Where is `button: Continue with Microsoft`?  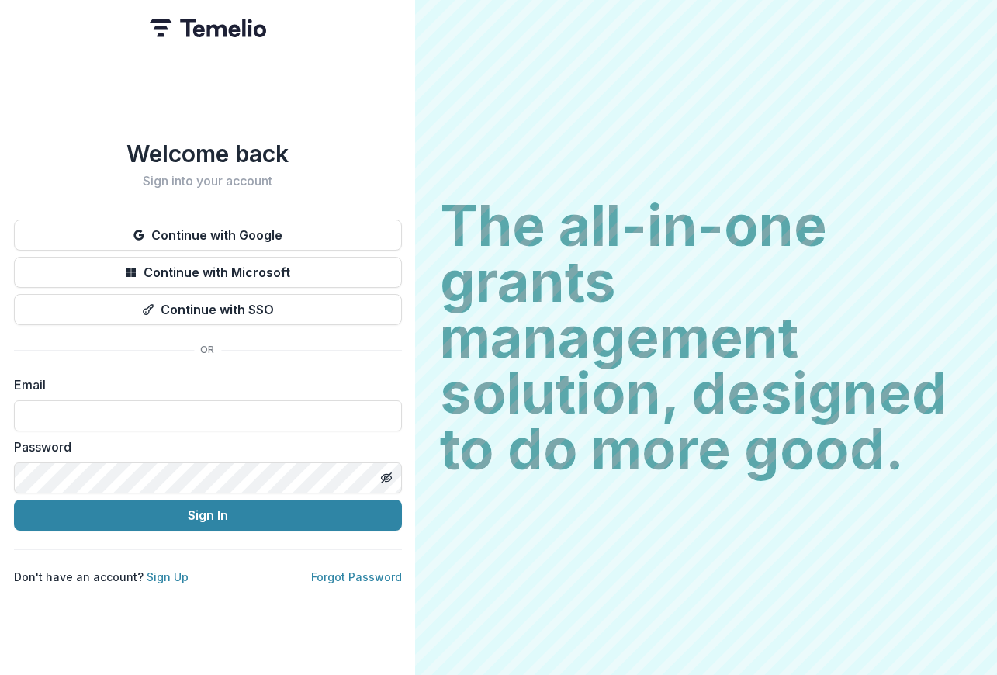
button: Continue with Microsoft is located at coordinates (208, 272).